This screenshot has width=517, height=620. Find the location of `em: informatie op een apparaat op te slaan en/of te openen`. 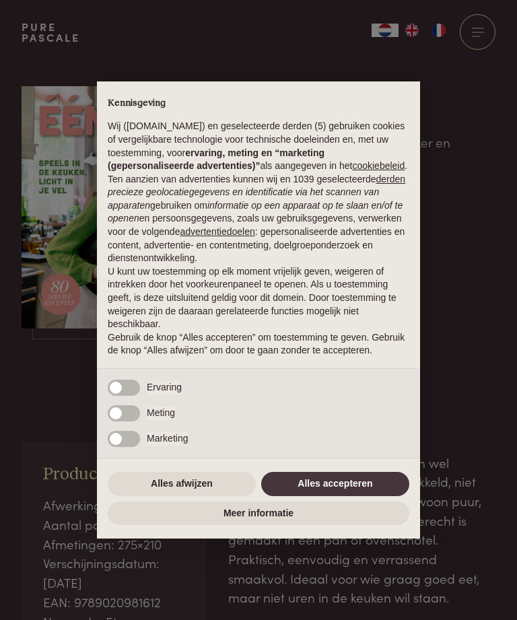

em: informatie op een apparaat op te slaan en/of te openen is located at coordinates (255, 212).